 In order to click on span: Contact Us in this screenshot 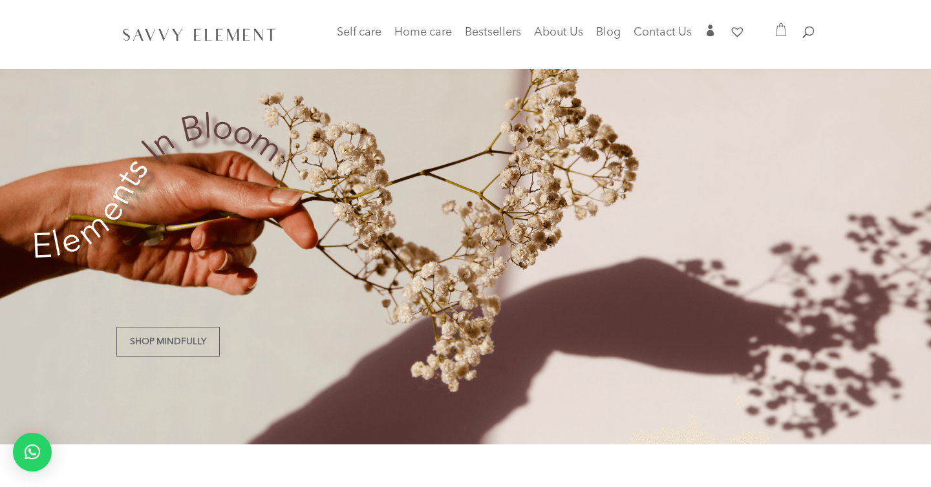, I will do `click(662, 32)`.